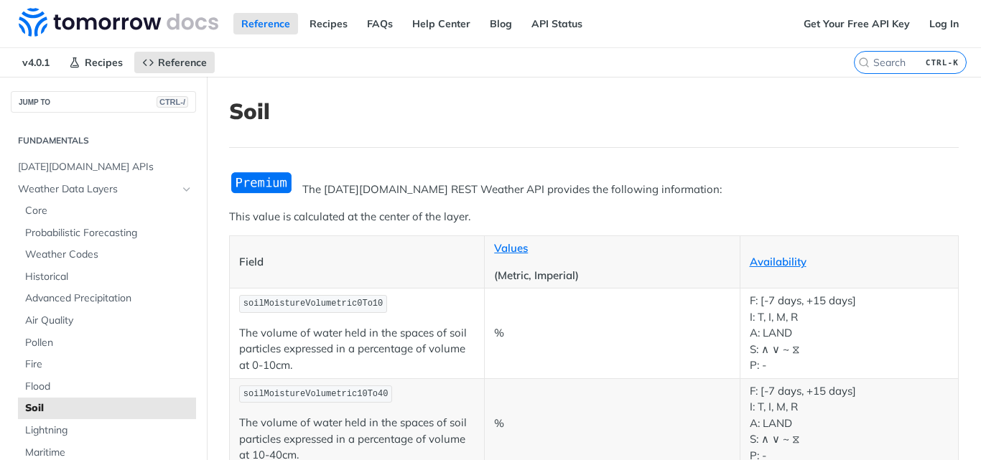 The width and height of the screenshot is (981, 460). I want to click on button: JUMP TOCTRL-/, so click(103, 102).